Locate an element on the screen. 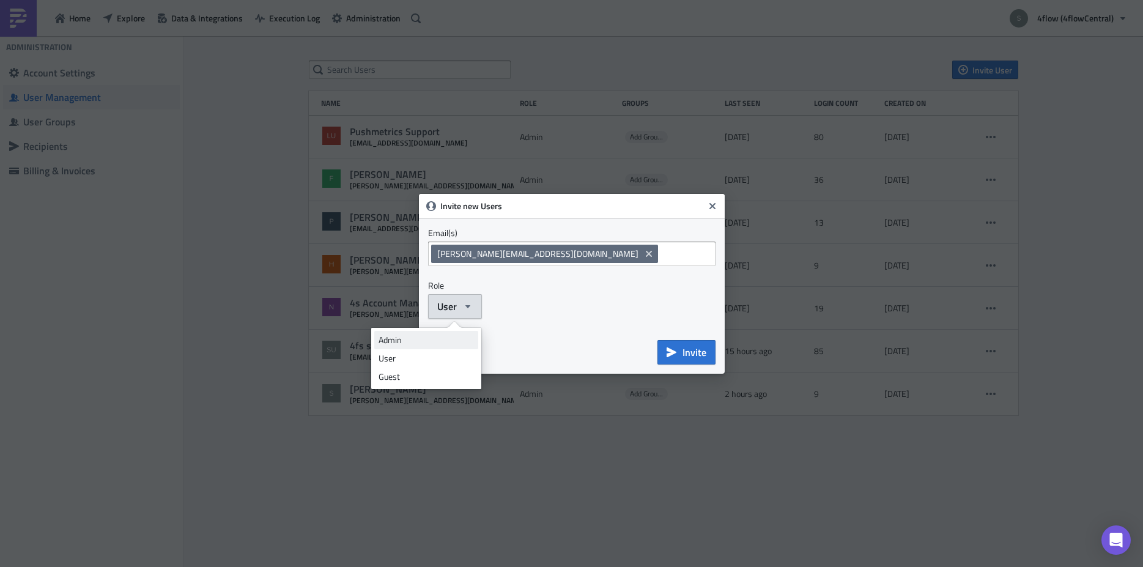  button: Close is located at coordinates (712, 206).